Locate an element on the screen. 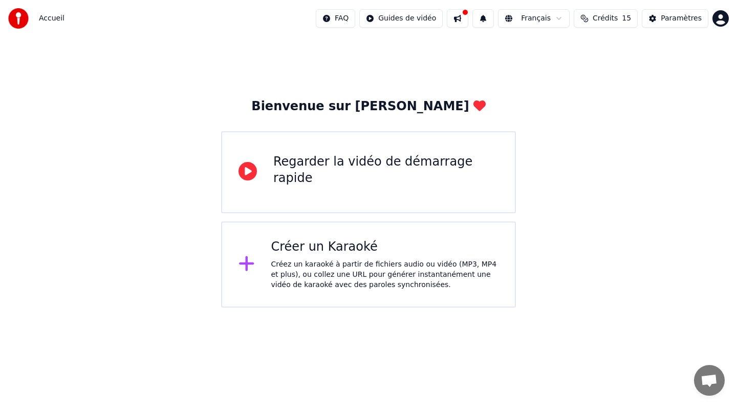 The width and height of the screenshot is (737, 406). div: Paramètres is located at coordinates (682, 18).